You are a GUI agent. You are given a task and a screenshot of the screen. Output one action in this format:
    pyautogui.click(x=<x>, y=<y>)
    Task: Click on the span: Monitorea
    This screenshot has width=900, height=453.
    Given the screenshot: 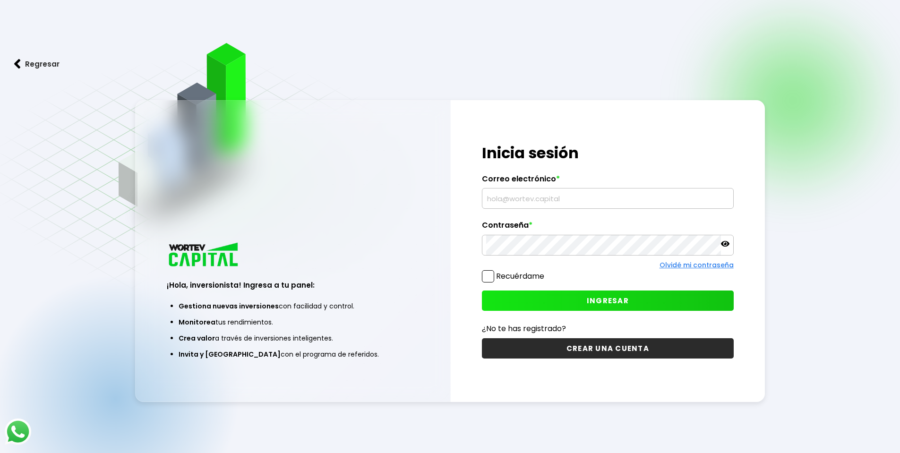 What is the action you would take?
    pyautogui.click(x=197, y=322)
    